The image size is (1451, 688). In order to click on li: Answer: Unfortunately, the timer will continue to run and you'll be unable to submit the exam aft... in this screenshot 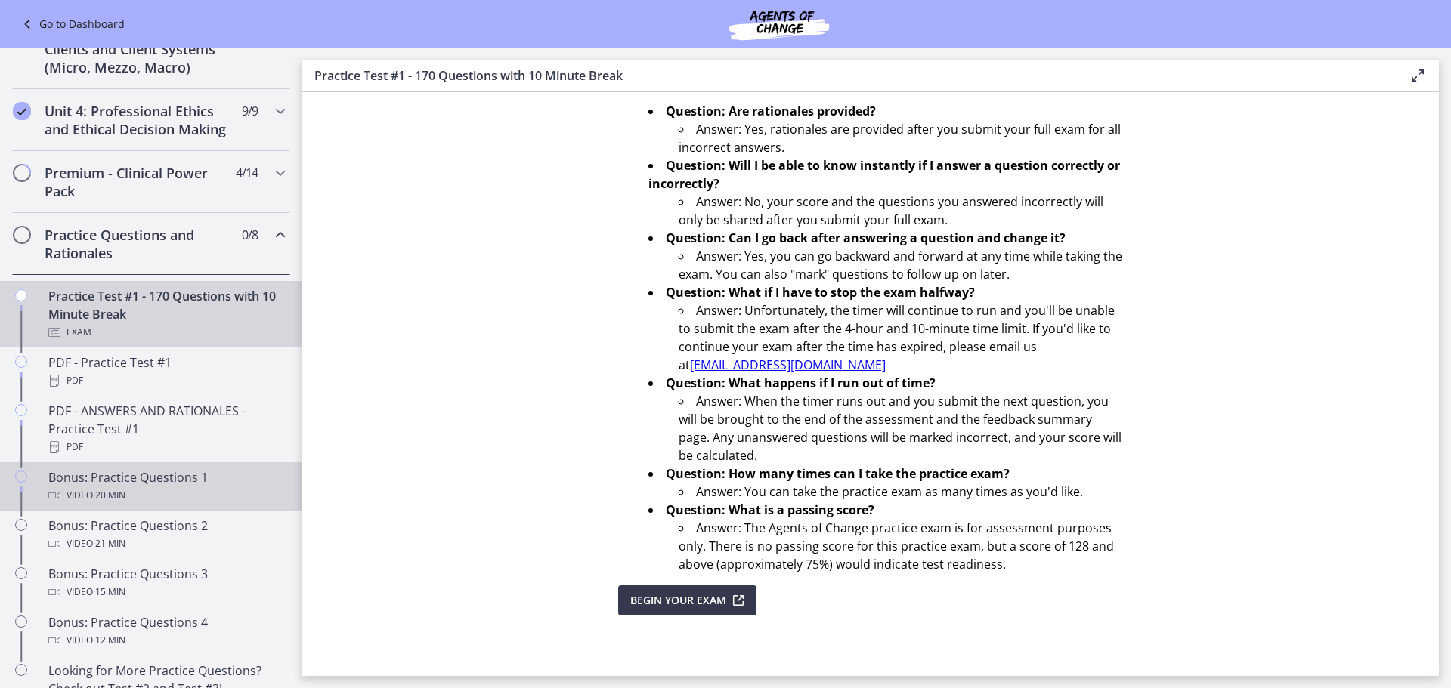, I will do `click(901, 338)`.